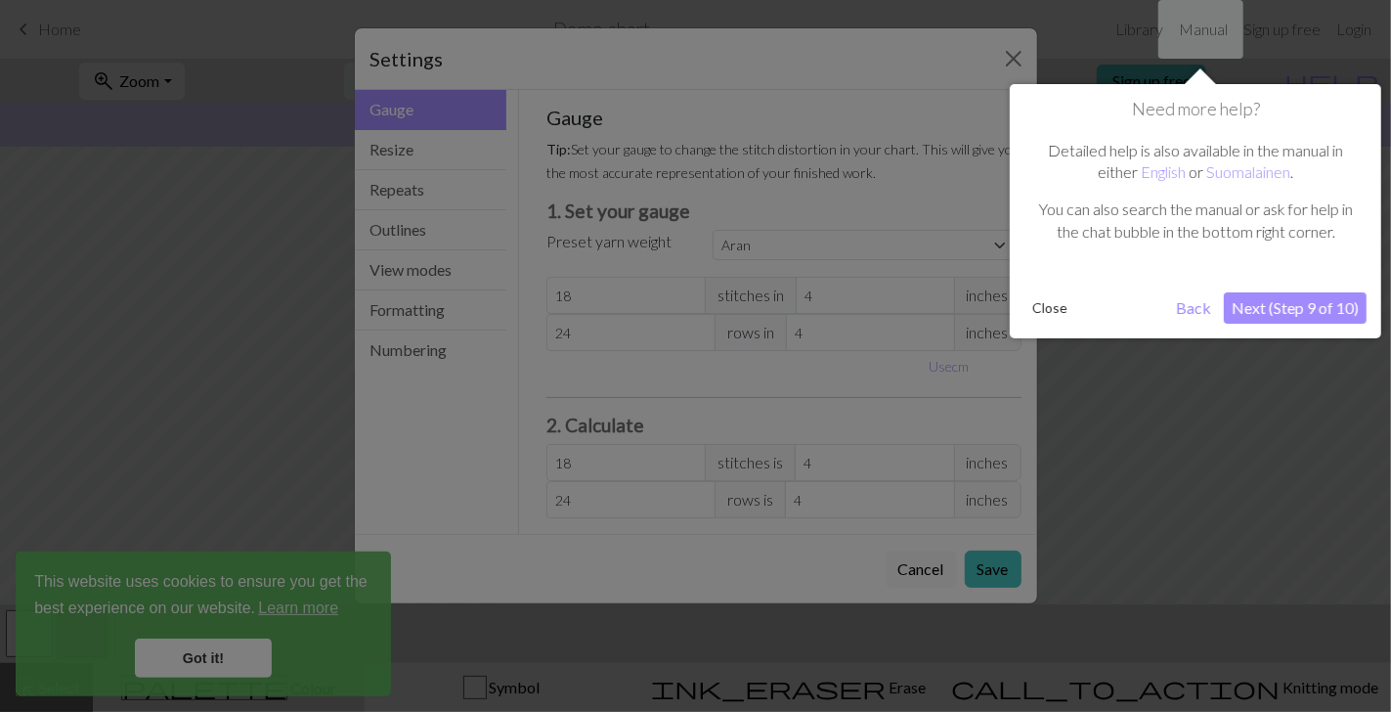 The width and height of the screenshot is (1391, 712). What do you see at coordinates (1195, 211) in the screenshot?
I see `div: Need more help?` at bounding box center [1195, 211].